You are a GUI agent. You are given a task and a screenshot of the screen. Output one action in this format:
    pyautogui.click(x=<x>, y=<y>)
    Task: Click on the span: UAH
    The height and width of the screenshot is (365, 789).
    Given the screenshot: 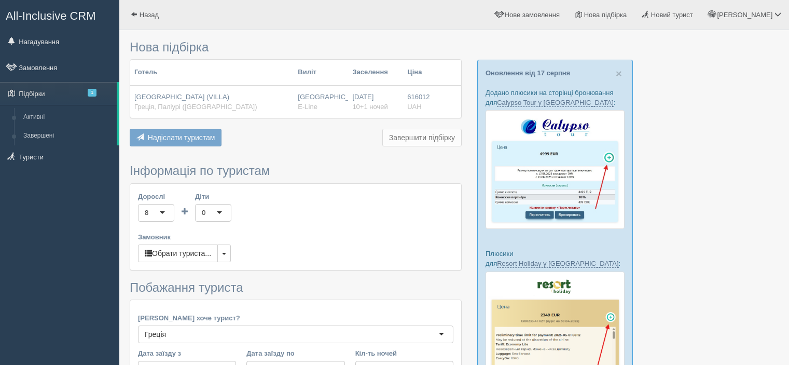 What is the action you would take?
    pyautogui.click(x=414, y=106)
    